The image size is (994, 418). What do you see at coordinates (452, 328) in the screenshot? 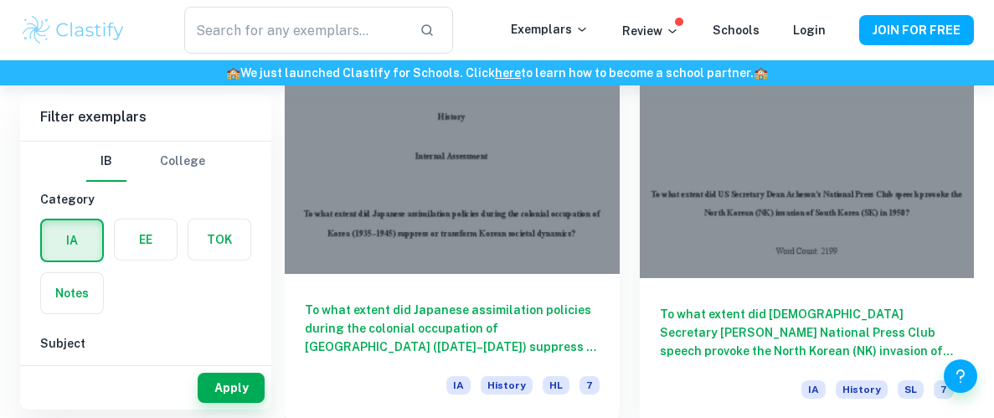
I see `h6: To what extent did Japanese assimilation policies during the colonial occupation of [GEOGRAPHIC_D...` at bounding box center [452, 328].